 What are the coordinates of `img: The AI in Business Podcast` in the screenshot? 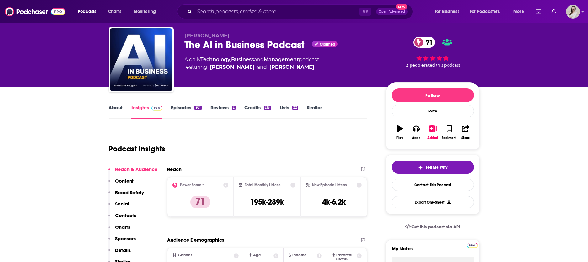 It's located at (141, 60).